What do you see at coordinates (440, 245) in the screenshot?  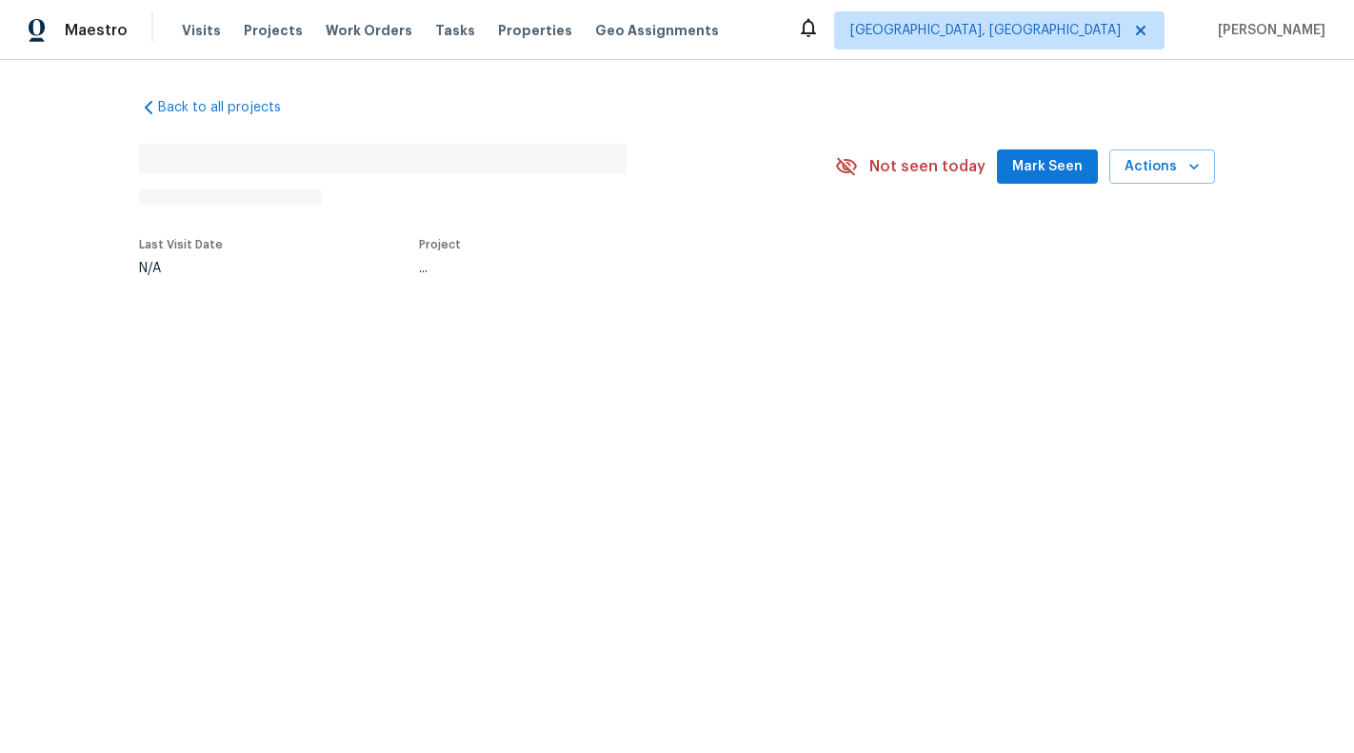 I see `span: Project` at bounding box center [440, 245].